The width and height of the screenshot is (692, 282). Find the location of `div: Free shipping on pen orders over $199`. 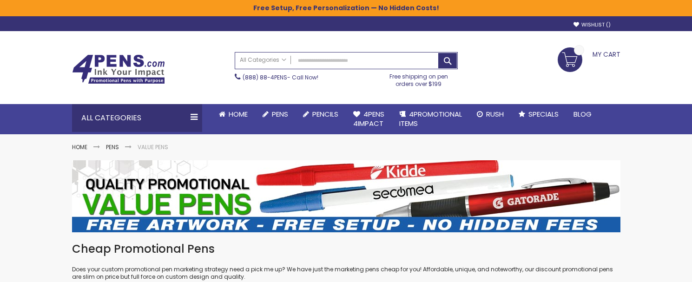

div: Free shipping on pen orders over $199 is located at coordinates (419, 79).